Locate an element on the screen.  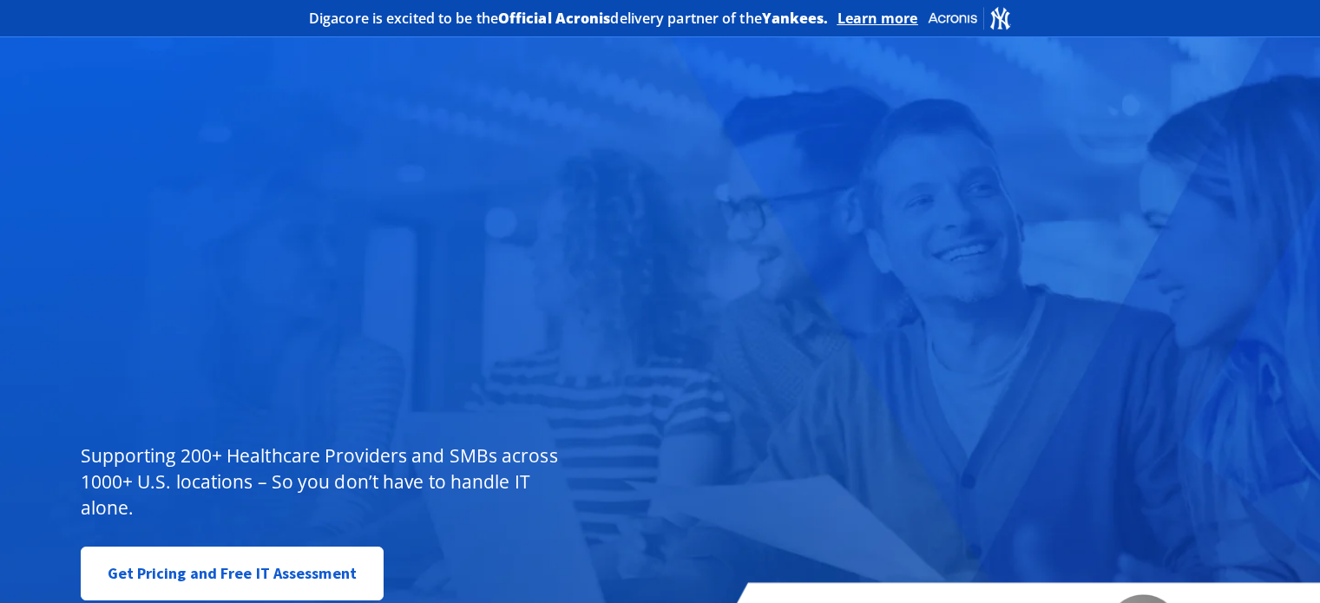
span: Get Pricing and Free IT Assessment is located at coordinates (232, 573).